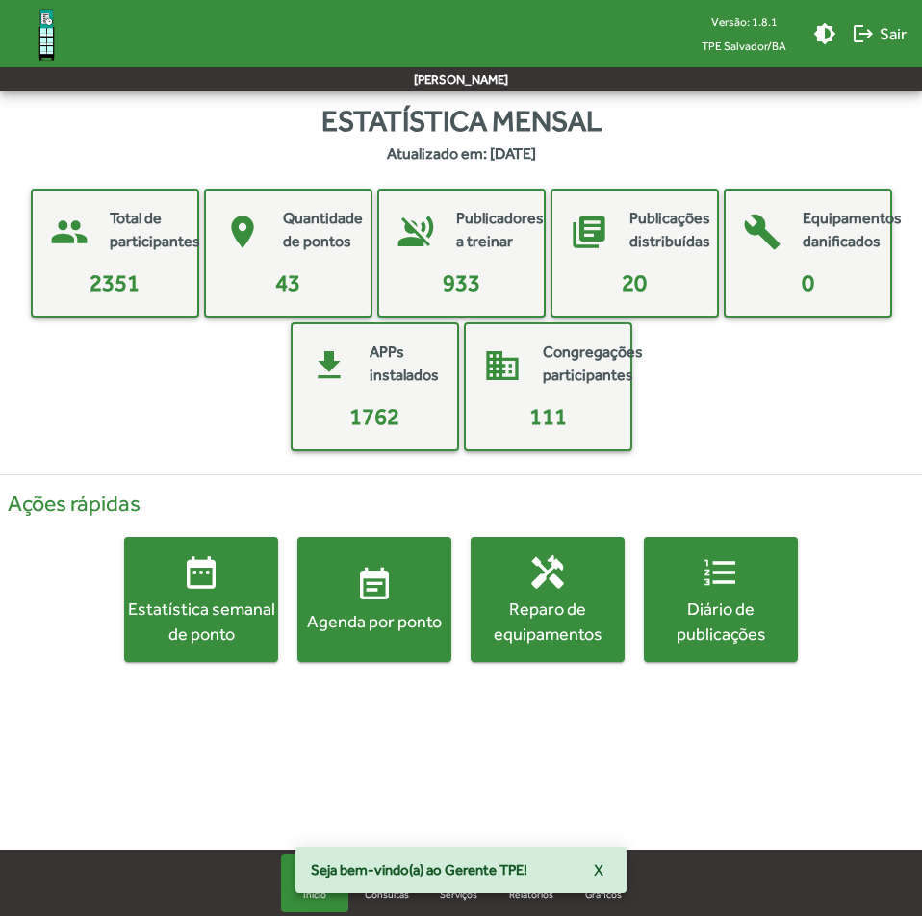 This screenshot has width=922, height=916. I want to click on span: 2351, so click(114, 282).